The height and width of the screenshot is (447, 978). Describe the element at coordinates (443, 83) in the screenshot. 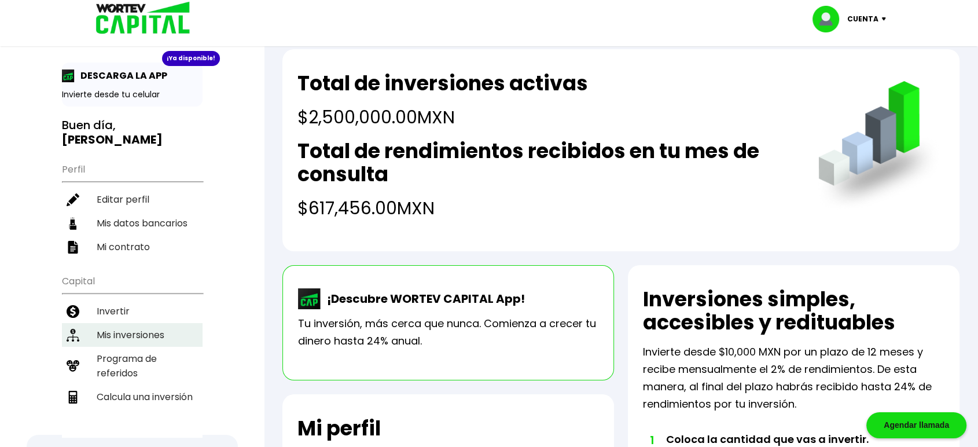

I see `h2: Total de inversiones activas` at that location.